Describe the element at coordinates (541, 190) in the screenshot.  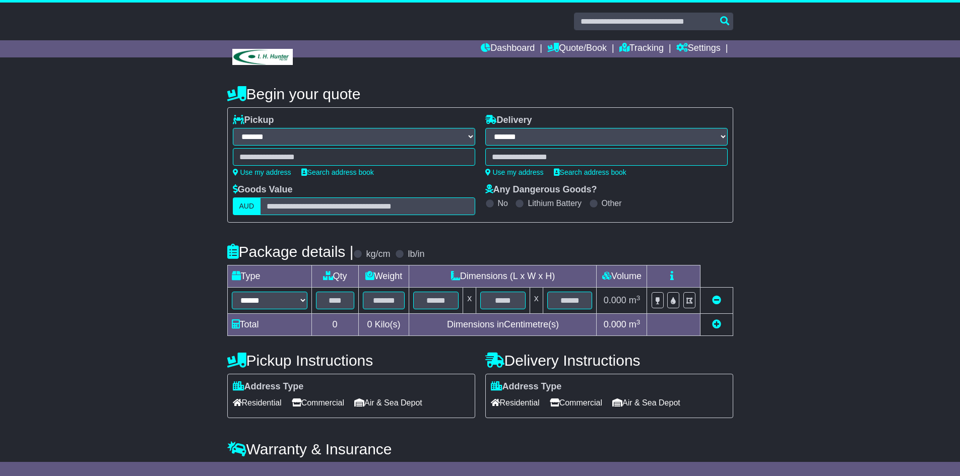
I see `label: Any Dangerous Goods?` at that location.